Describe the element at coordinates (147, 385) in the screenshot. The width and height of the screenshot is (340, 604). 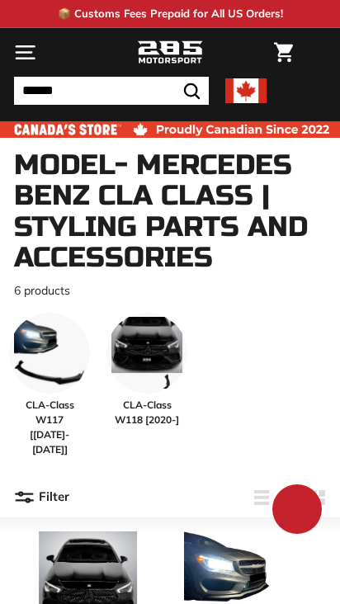
I see `a: CLA-Class W118 [2020-]` at that location.